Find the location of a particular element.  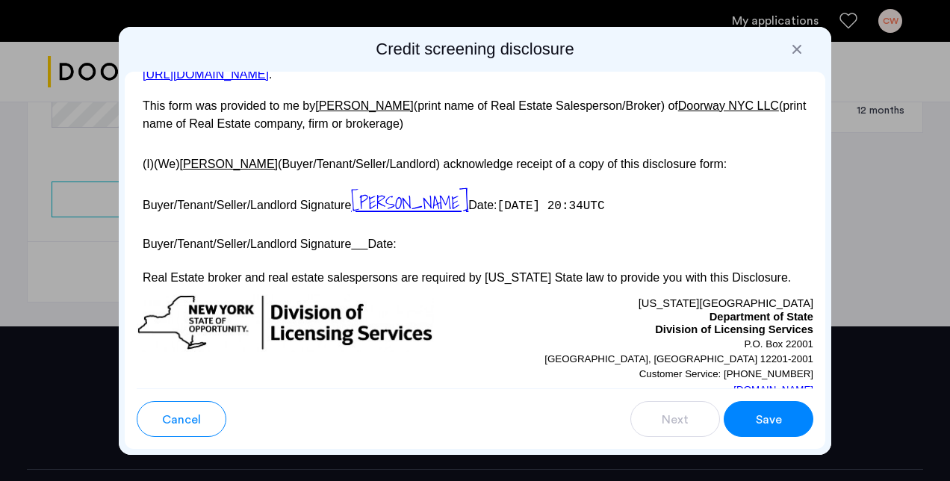

span: Buyer/Tenant/Seller/Landlord Signature is located at coordinates (246, 205).